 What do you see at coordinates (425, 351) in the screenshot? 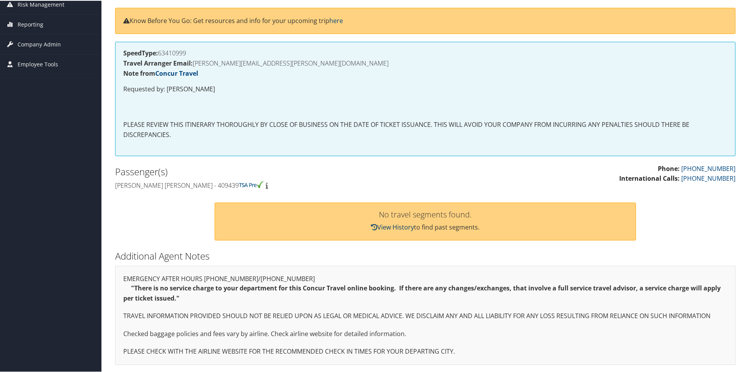
I see `p: PLEASE CHECK WITH THE AIRLINE WEBSITE FOR THE RECOMMENDED CHECK IN TIMES FOR YOUR DEPARTING CITY.` at bounding box center [425, 351].